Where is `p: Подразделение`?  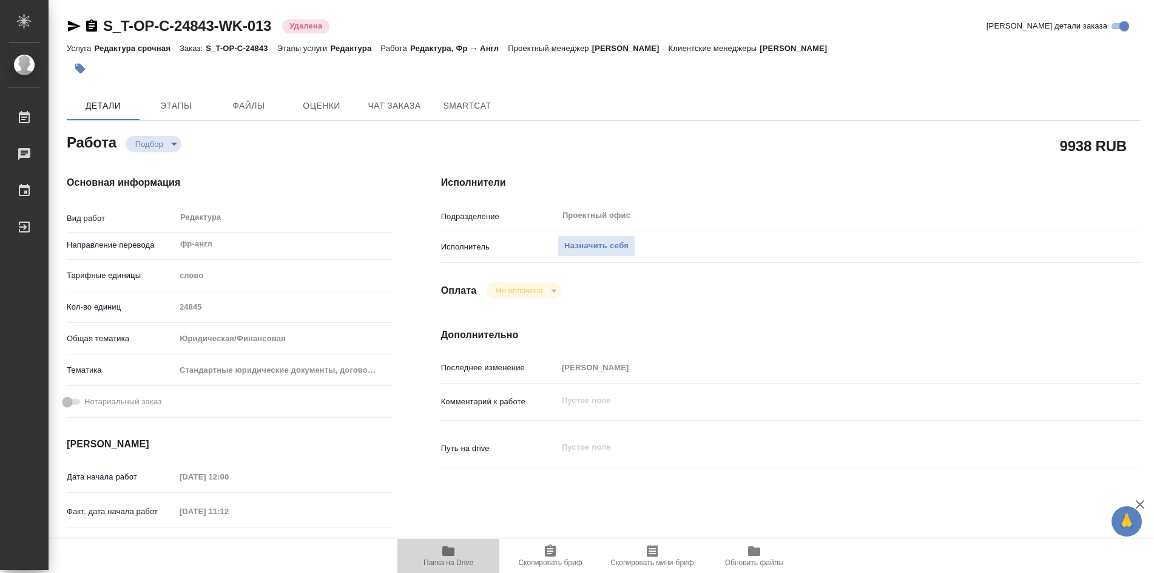 p: Подразделение is located at coordinates (500, 217).